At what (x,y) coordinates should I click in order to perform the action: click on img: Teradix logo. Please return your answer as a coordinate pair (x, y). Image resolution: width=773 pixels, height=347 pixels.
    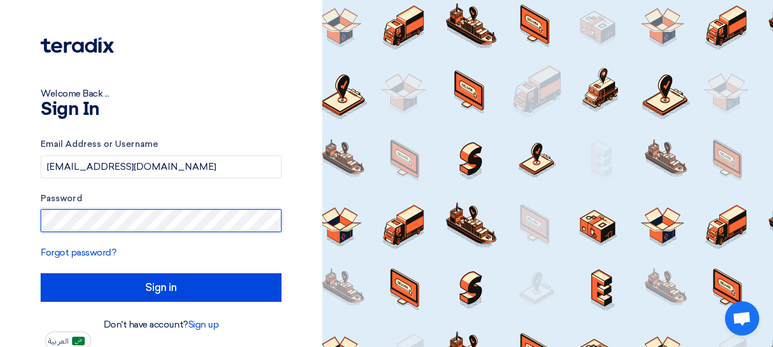
    Looking at the image, I should click on (77, 45).